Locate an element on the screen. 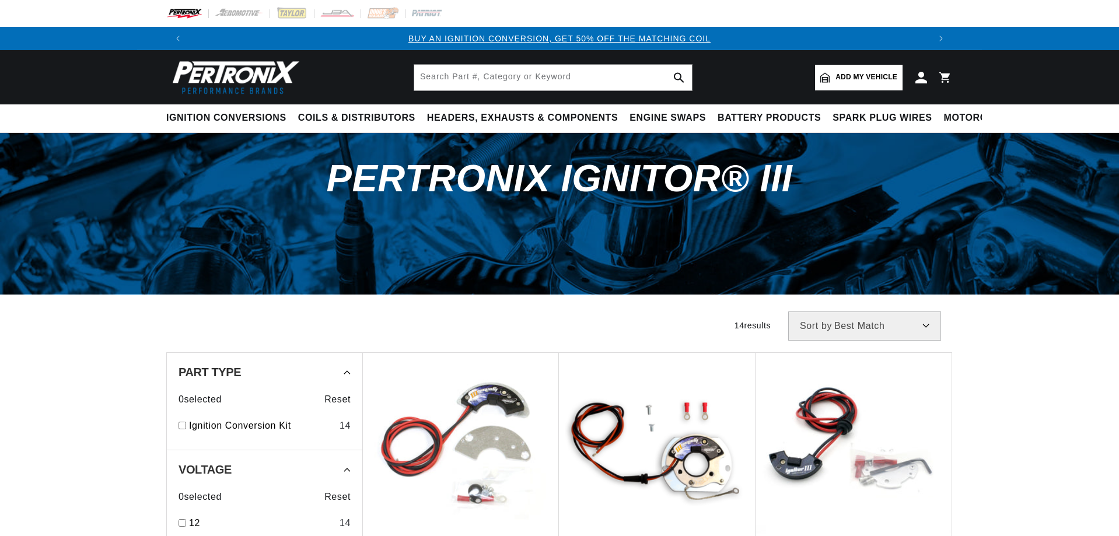 This screenshot has width=1119, height=536. span: Ignition Conversions is located at coordinates (226, 118).